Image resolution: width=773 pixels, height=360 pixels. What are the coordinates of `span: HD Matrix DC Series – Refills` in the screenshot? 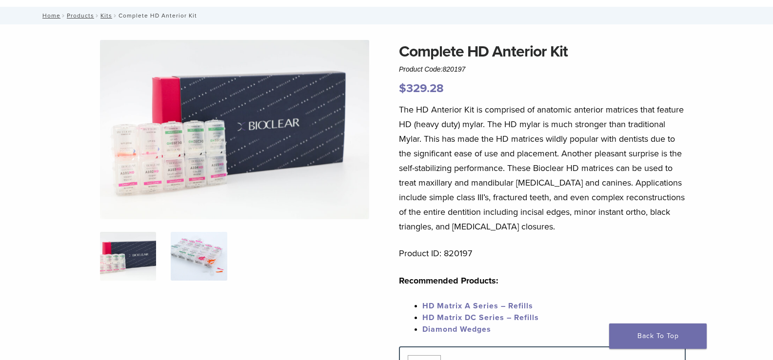 It's located at (480, 318).